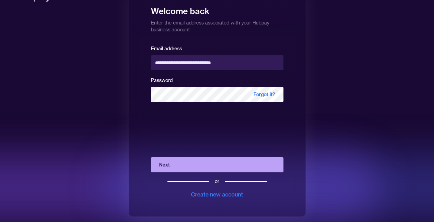 The width and height of the screenshot is (434, 222). Describe the element at coordinates (217, 182) in the screenshot. I see `div: or` at that location.